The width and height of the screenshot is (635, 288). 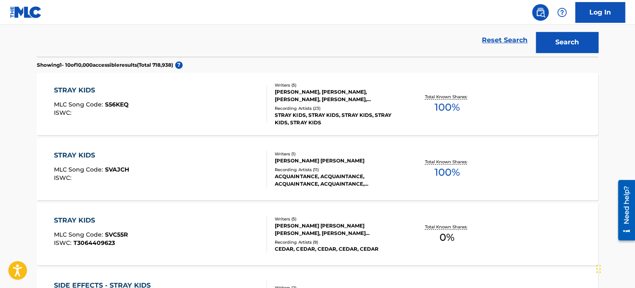 What do you see at coordinates (447, 238) in the screenshot?
I see `span: 0 %` at bounding box center [447, 238].